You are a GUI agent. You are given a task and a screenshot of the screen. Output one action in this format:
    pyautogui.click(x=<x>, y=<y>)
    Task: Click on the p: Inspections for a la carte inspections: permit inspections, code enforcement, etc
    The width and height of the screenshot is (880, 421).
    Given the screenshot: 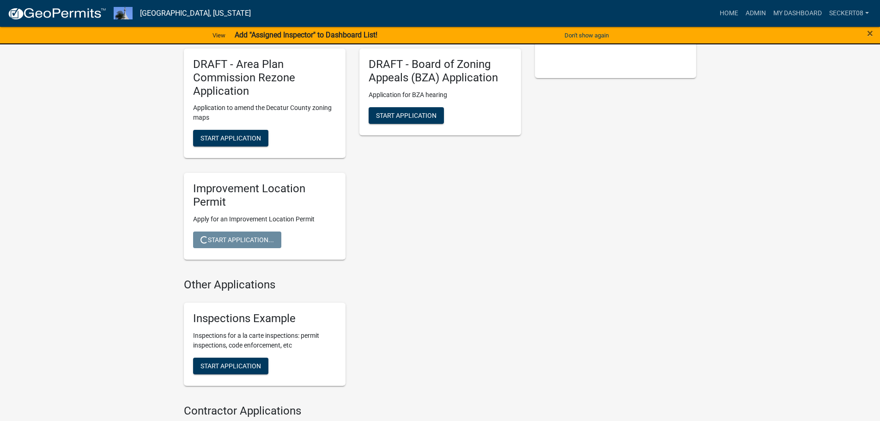 What is the action you would take?
    pyautogui.click(x=265, y=340)
    